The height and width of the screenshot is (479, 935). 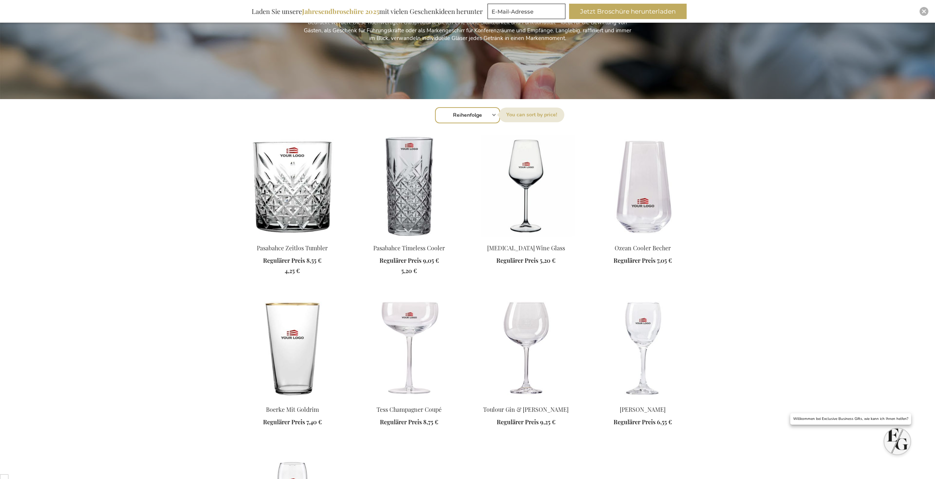 What do you see at coordinates (314, 260) in the screenshot?
I see `span: 8,55 €` at bounding box center [314, 260].